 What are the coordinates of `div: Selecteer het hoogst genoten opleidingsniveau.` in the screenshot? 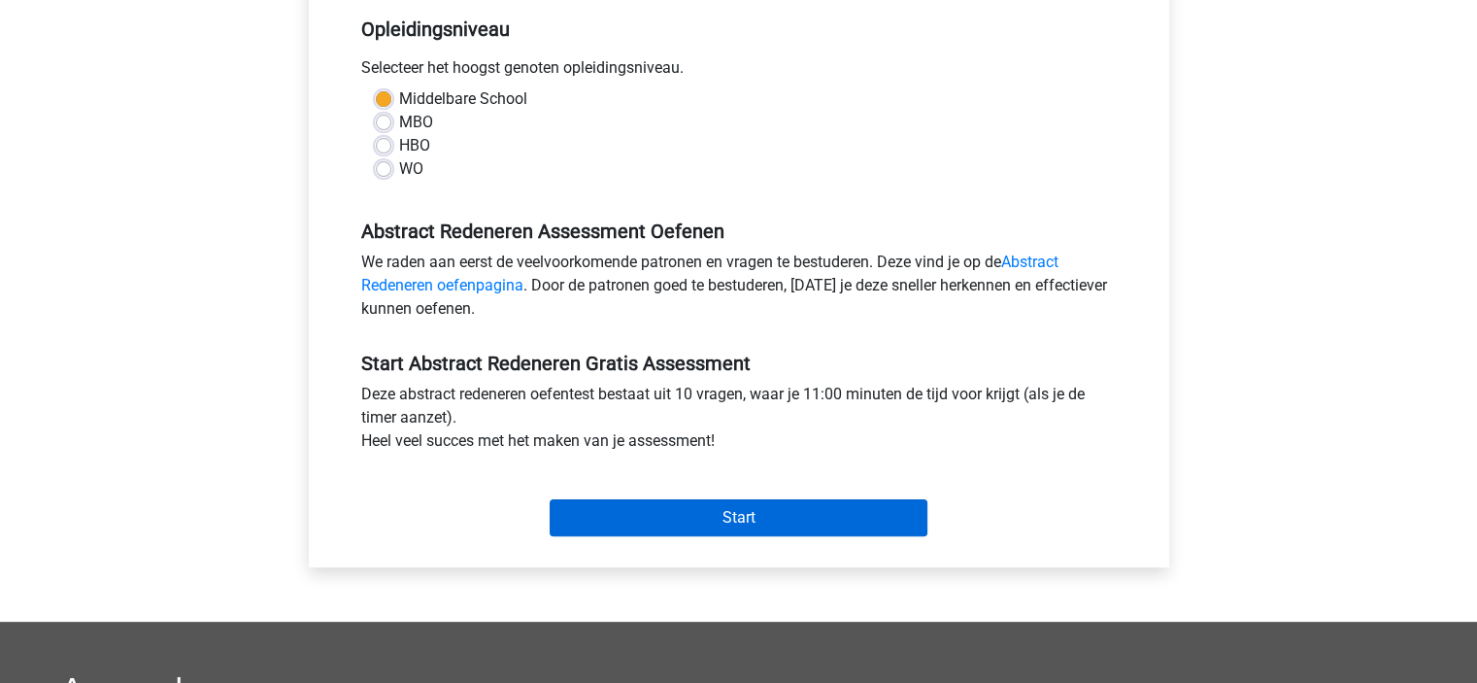 It's located at (739, 72).